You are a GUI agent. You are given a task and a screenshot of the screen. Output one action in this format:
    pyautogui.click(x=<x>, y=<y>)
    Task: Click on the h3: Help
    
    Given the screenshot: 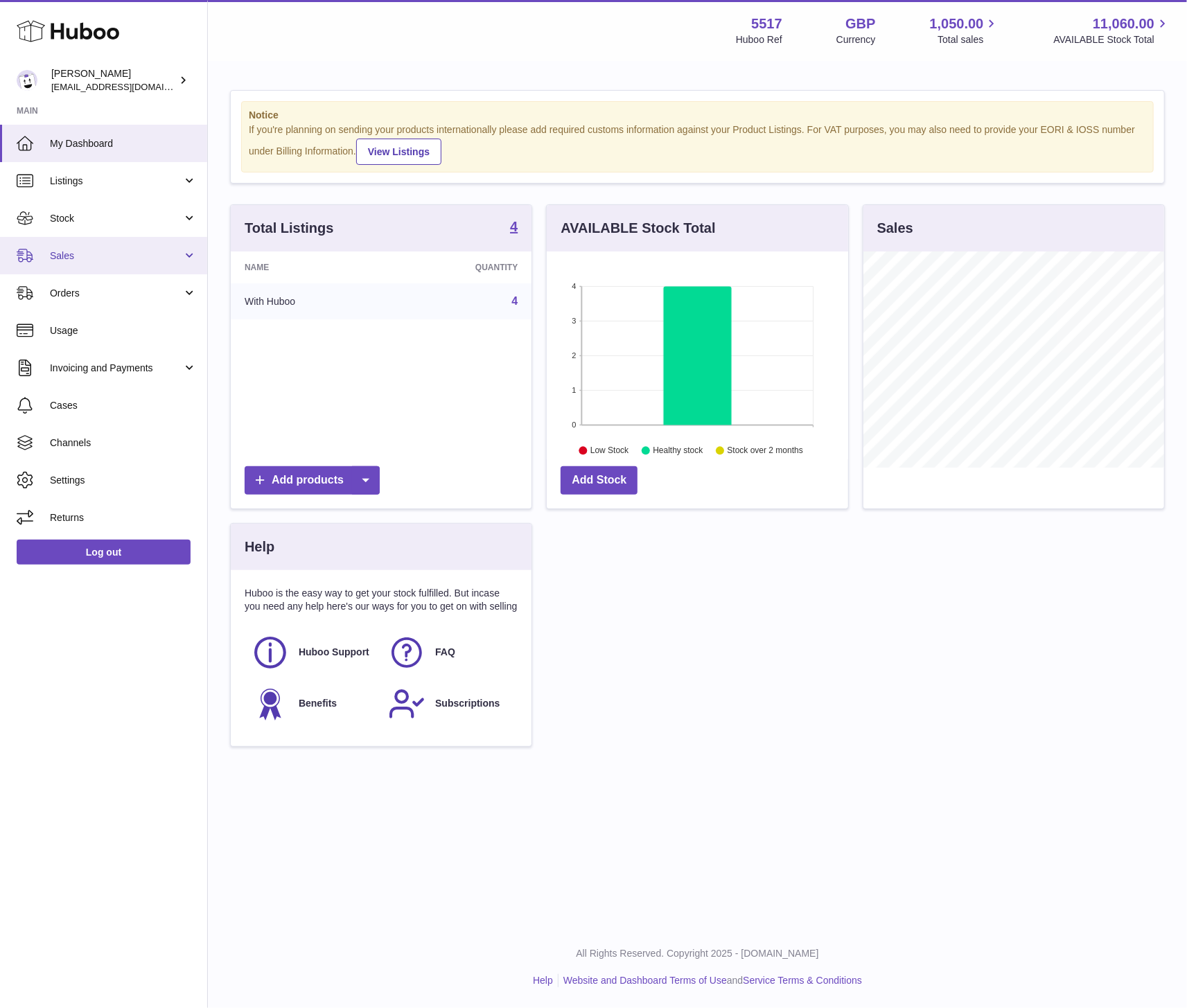 What is the action you would take?
    pyautogui.click(x=259, y=547)
    